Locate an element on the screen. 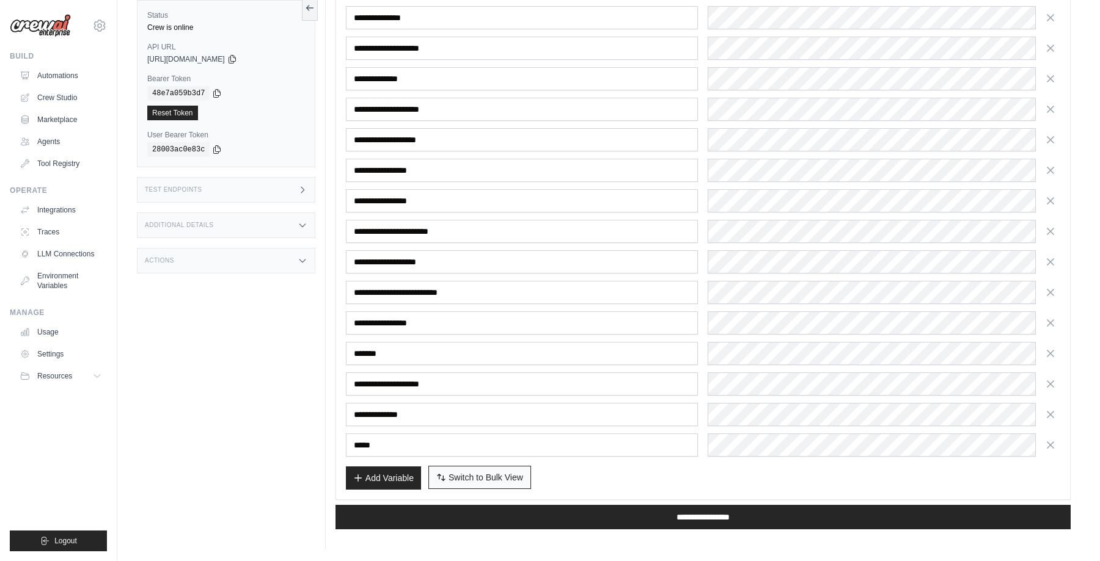 The image size is (1100, 561). h3: Test Endpoints is located at coordinates (174, 190).